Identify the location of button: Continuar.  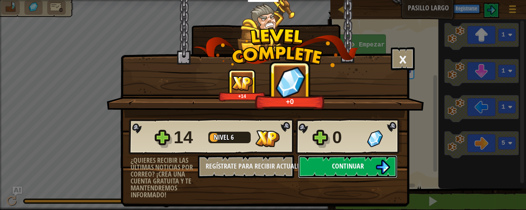
(347, 167).